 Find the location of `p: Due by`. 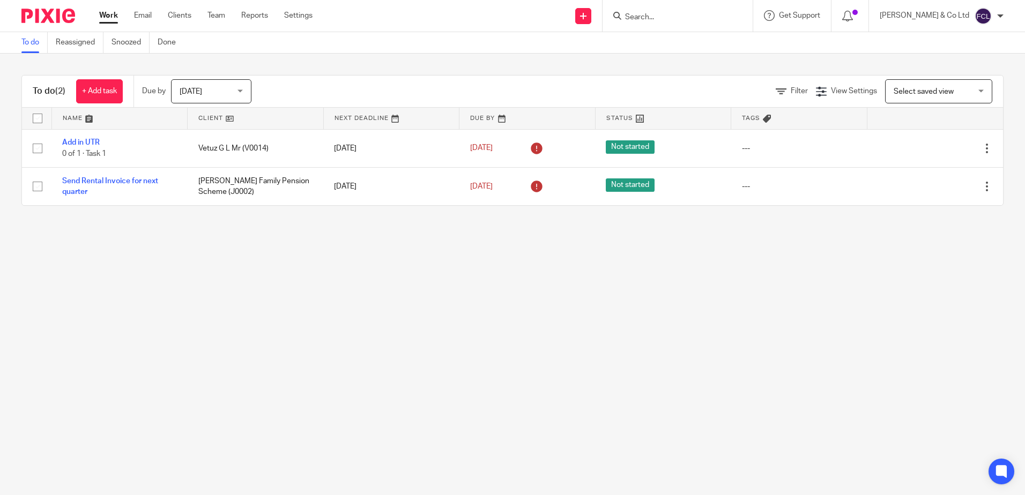

p: Due by is located at coordinates (154, 91).